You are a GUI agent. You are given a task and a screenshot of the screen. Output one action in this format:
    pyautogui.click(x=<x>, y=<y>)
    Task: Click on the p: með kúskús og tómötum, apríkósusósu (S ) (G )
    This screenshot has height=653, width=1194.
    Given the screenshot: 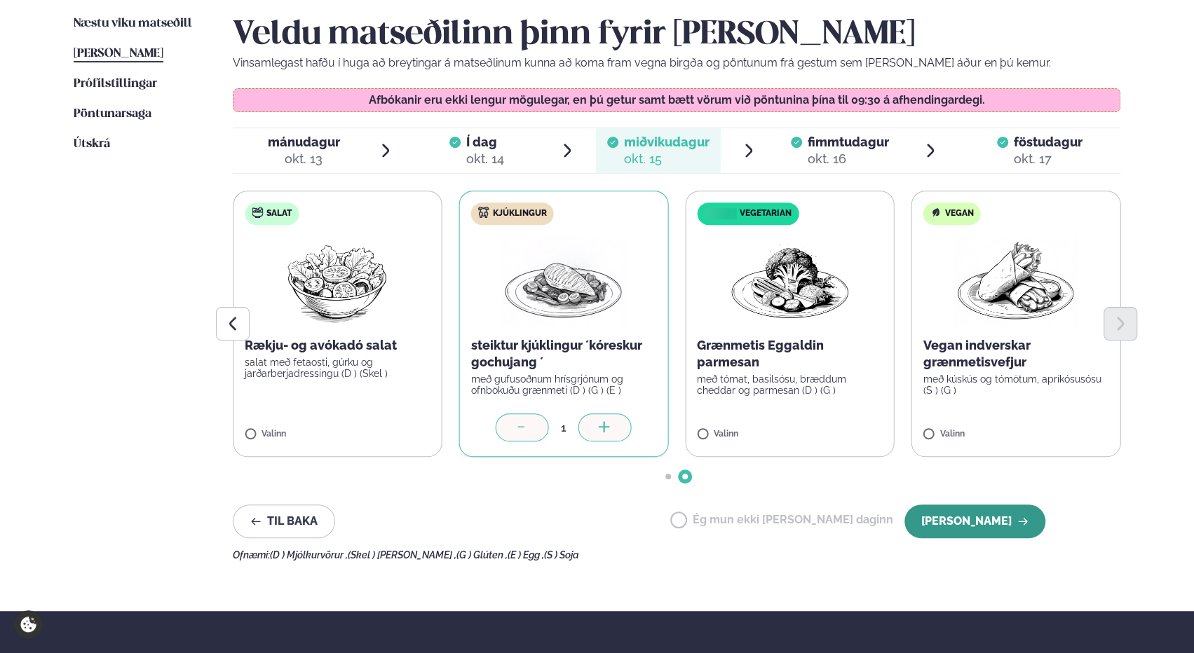 What is the action you would take?
    pyautogui.click(x=1016, y=385)
    